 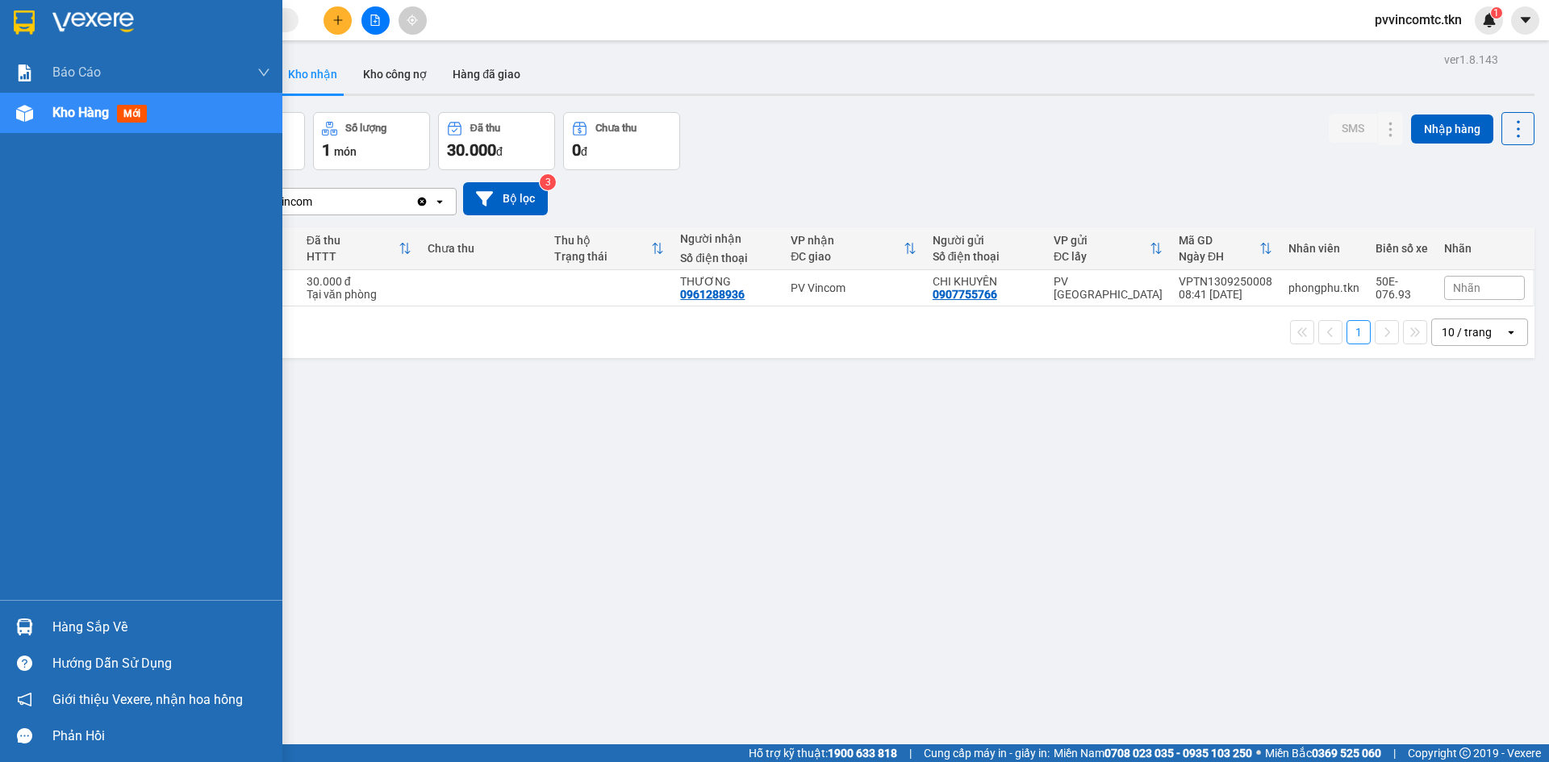 I want to click on div: 0907755766, so click(x=965, y=294).